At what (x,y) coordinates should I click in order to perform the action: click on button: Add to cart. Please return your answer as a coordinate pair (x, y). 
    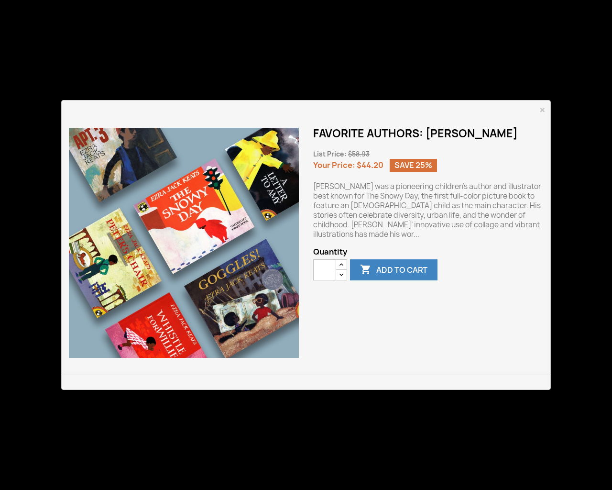
    Looking at the image, I should click on (394, 270).